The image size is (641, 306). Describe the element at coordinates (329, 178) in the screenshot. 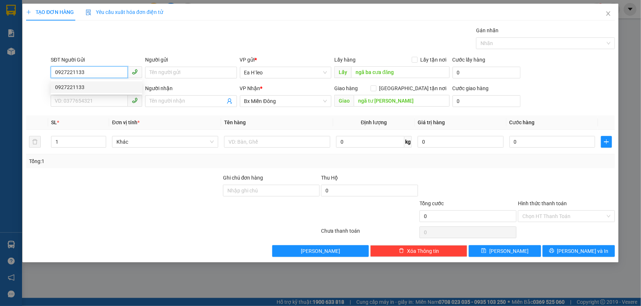

I see `span: Thu Hộ` at that location.